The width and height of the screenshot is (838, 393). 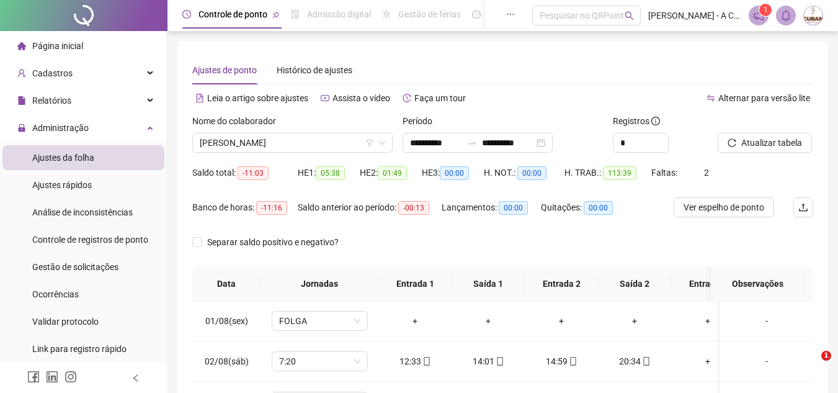 What do you see at coordinates (764, 98) in the screenshot?
I see `span: Alternar para versão lite` at bounding box center [764, 98].